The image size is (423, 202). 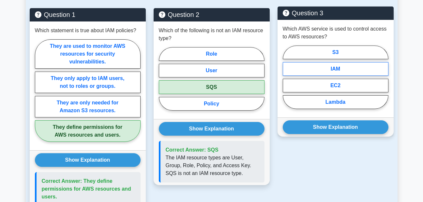 I want to click on h5: Question 2, so click(x=212, y=15).